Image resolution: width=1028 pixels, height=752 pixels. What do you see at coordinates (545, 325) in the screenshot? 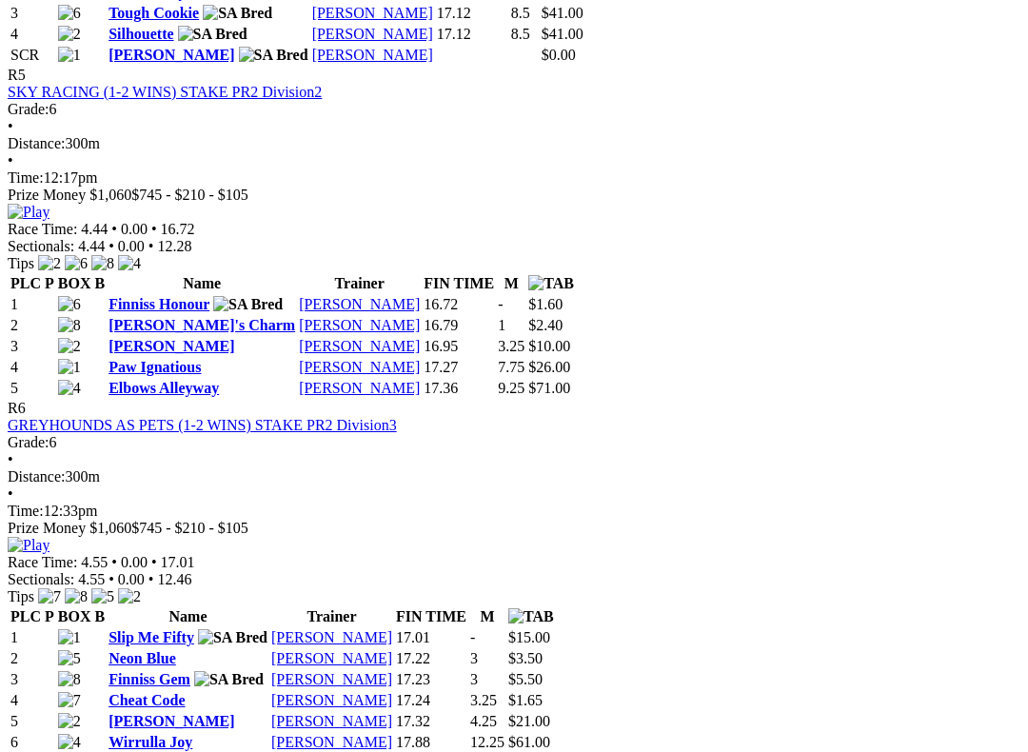
I see `span: $2.40` at bounding box center [545, 325].